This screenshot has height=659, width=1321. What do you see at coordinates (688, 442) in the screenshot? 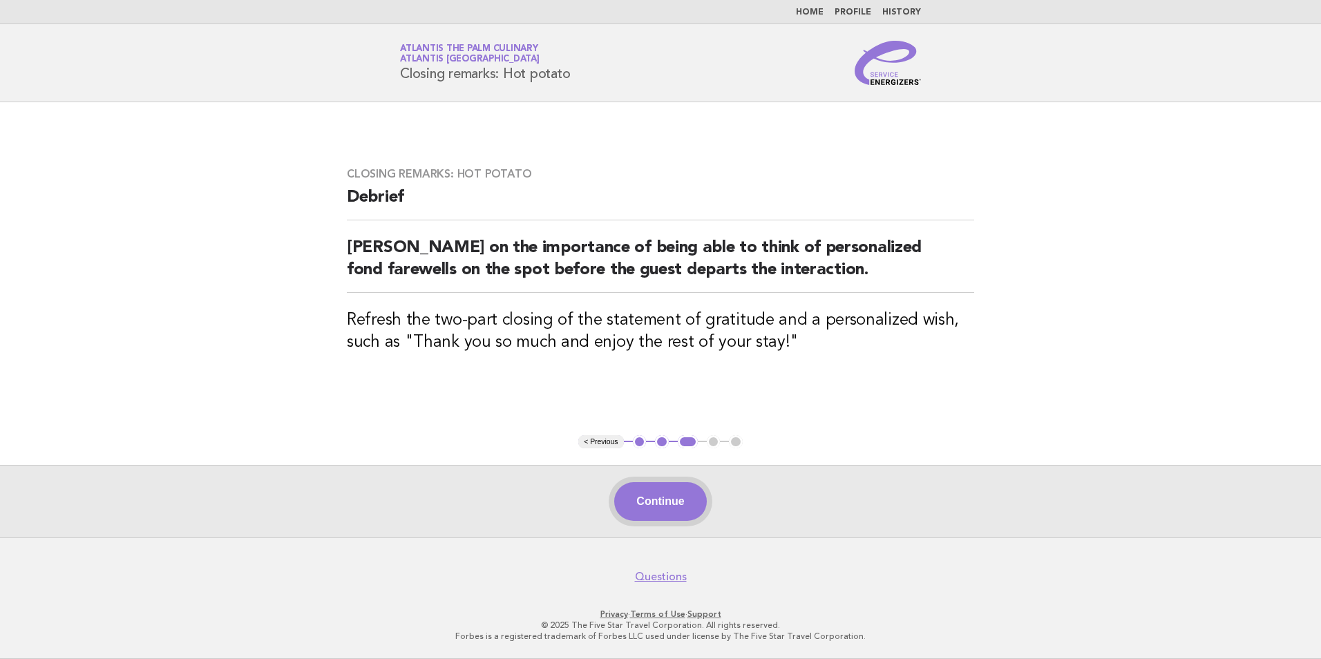
I see `button: 3` at bounding box center [688, 442].